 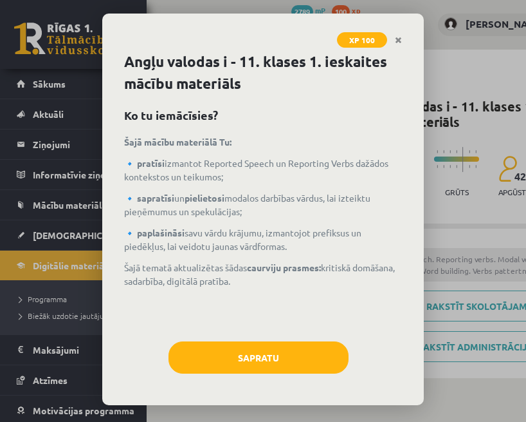 What do you see at coordinates (284, 267) in the screenshot?
I see `strong: caurviju prasmes:` at bounding box center [284, 267].